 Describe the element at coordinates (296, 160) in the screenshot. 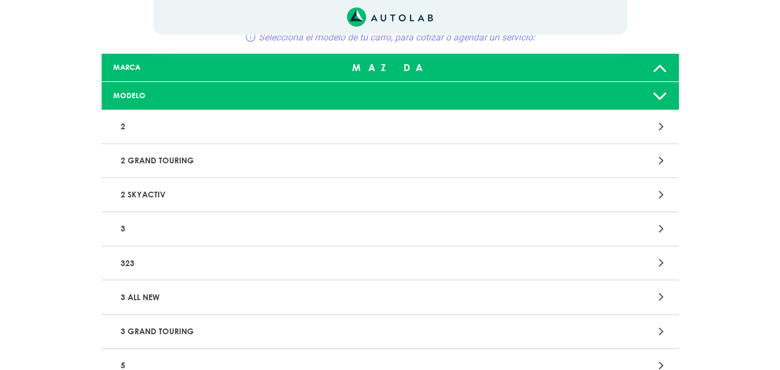

I see `p: 2 GRAND TOURING` at that location.